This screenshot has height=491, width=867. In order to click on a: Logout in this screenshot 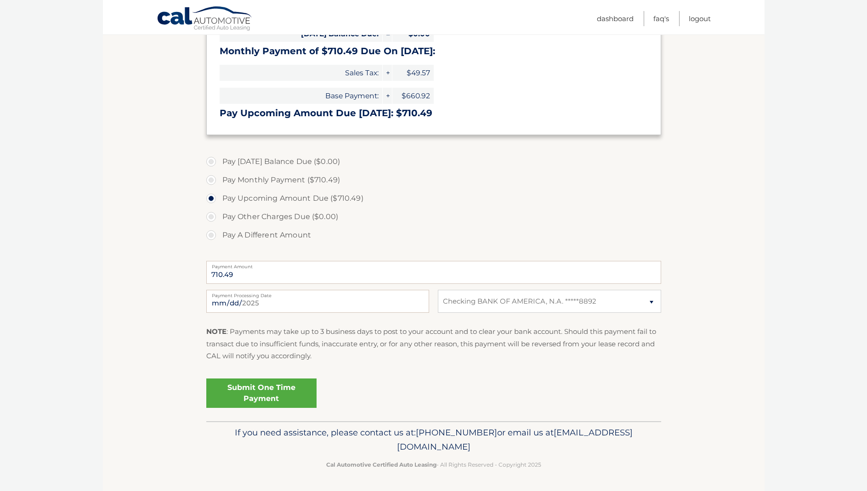, I will do `click(699, 18)`.